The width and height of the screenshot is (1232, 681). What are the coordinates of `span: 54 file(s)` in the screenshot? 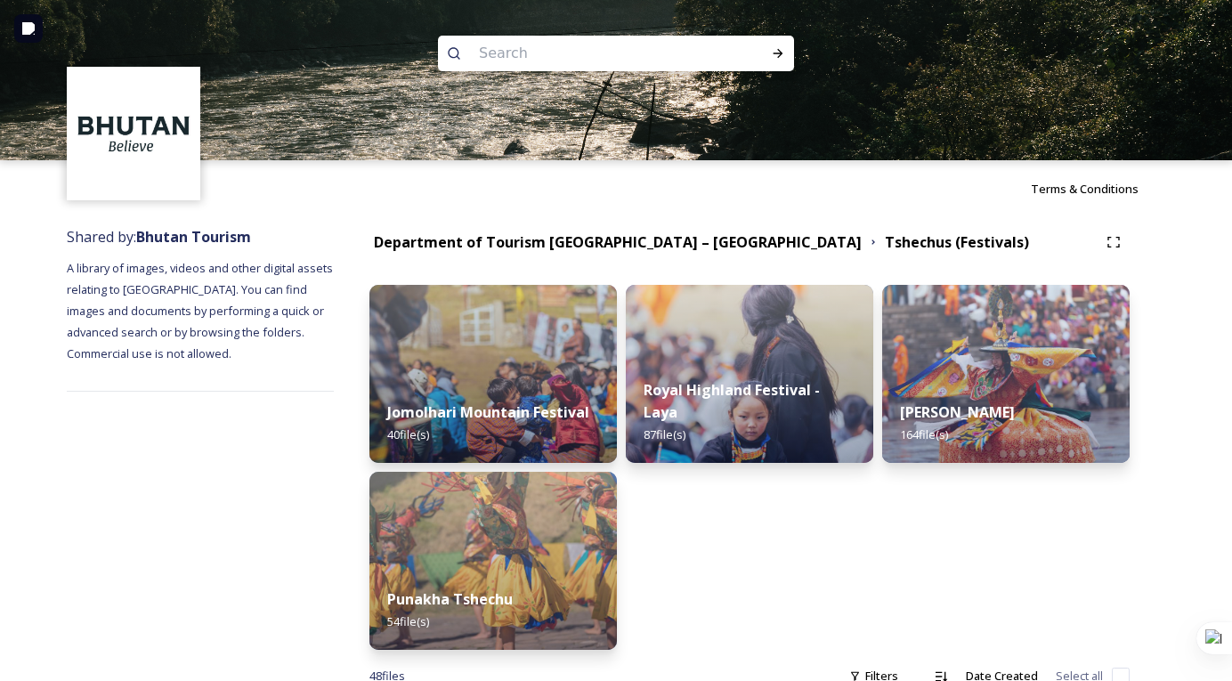 It's located at (408, 621).